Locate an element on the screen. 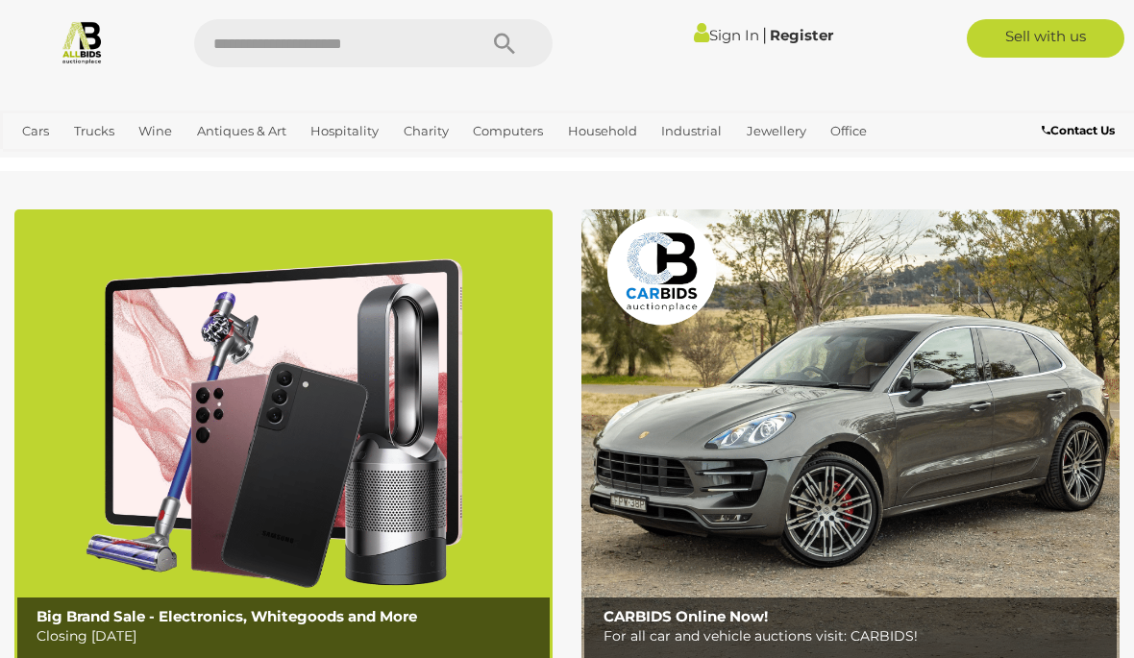 This screenshot has height=658, width=1134. a: Office is located at coordinates (848, 131).